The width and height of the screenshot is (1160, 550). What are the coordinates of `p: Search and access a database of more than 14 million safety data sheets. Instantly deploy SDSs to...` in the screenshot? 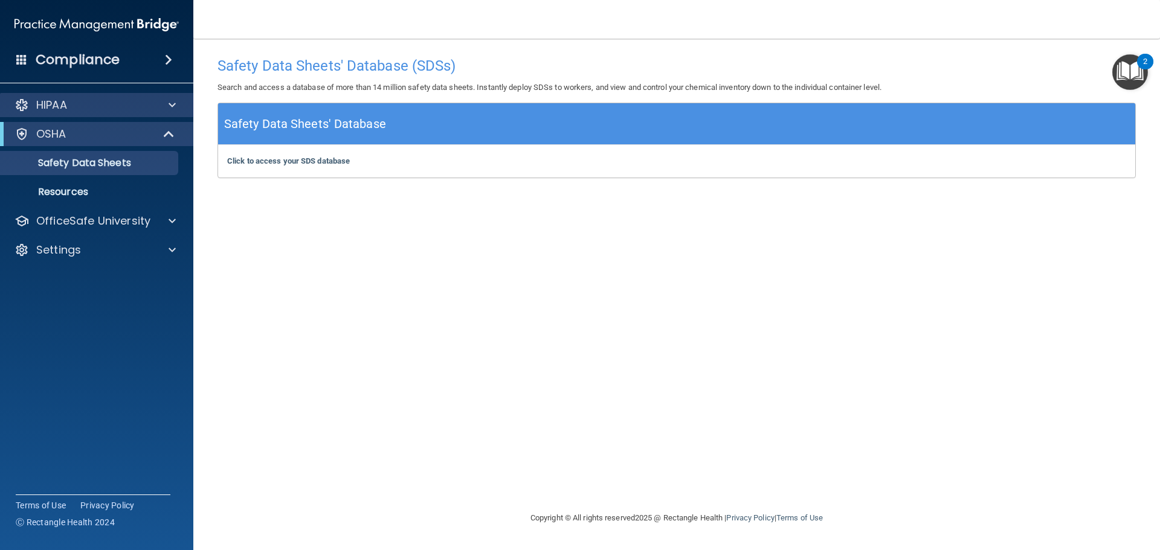 It's located at (677, 88).